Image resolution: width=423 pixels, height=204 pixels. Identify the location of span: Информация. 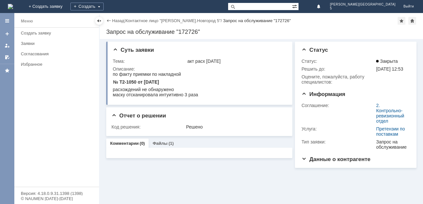
(323, 94).